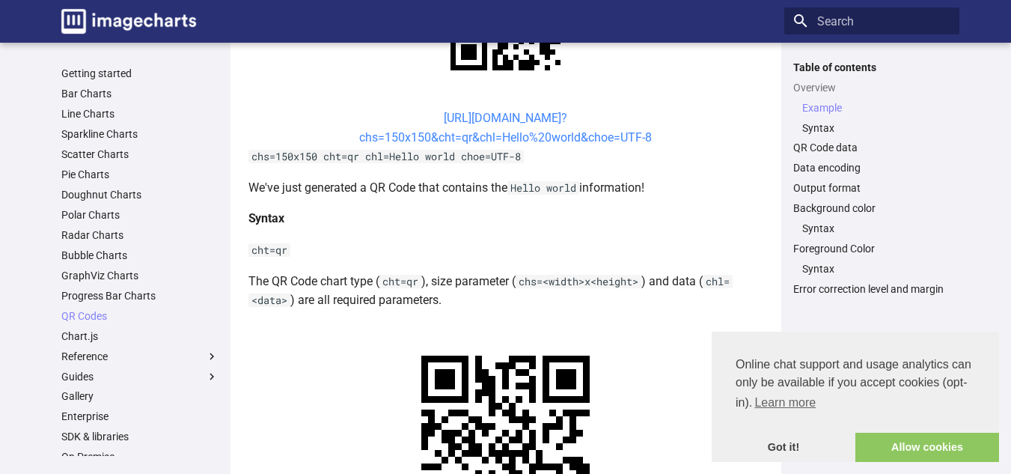 This screenshot has height=474, width=1011. Describe the element at coordinates (140, 296) in the screenshot. I see `a: Progress Bar Charts` at that location.